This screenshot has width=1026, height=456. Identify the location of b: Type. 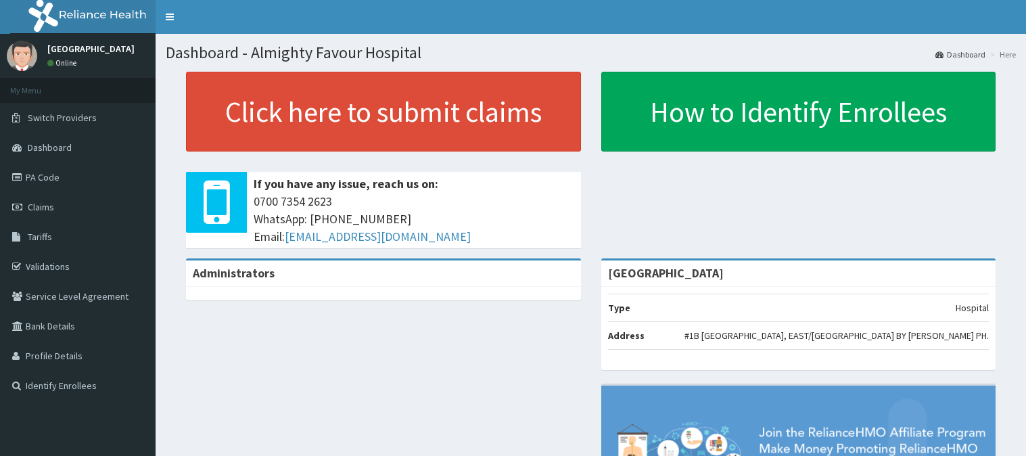
(619, 308).